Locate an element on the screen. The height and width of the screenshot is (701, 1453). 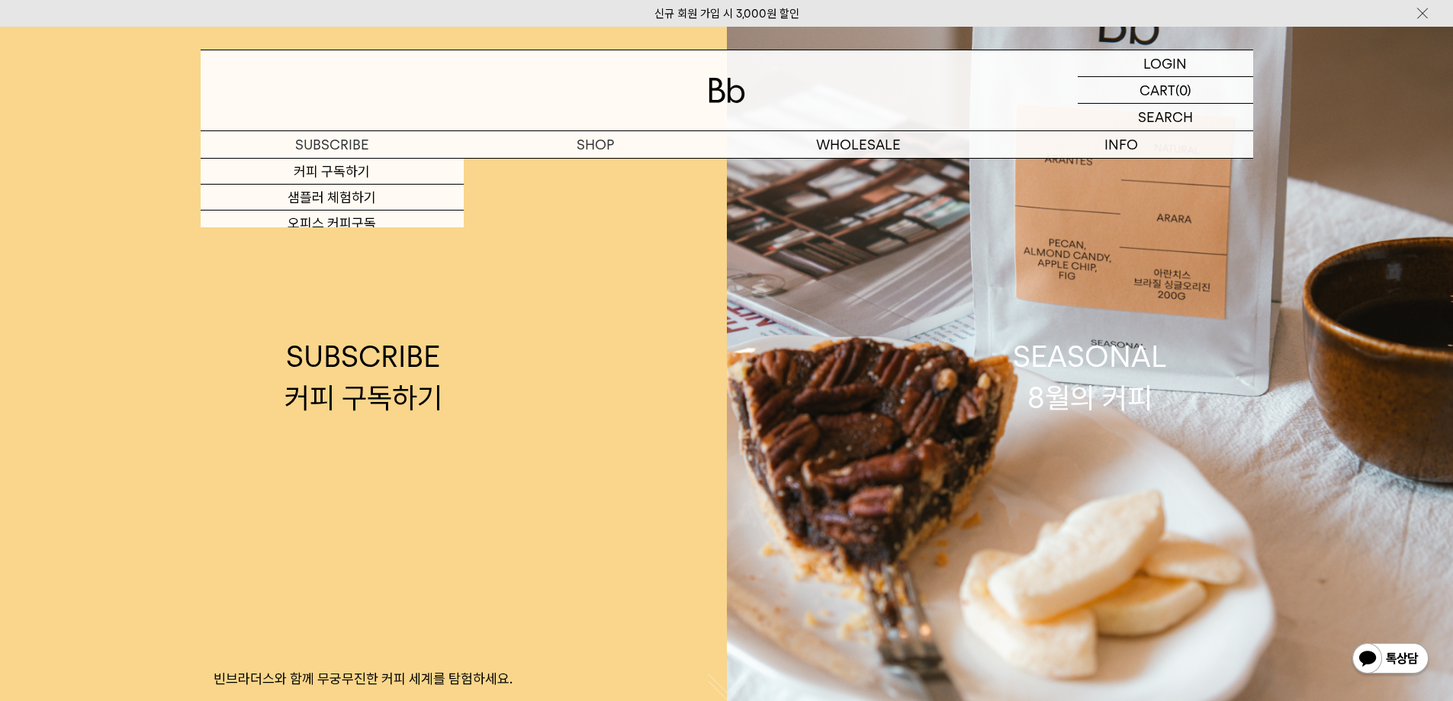
div: SUBSCRIBE 커피 구독하기 is located at coordinates (363, 377).